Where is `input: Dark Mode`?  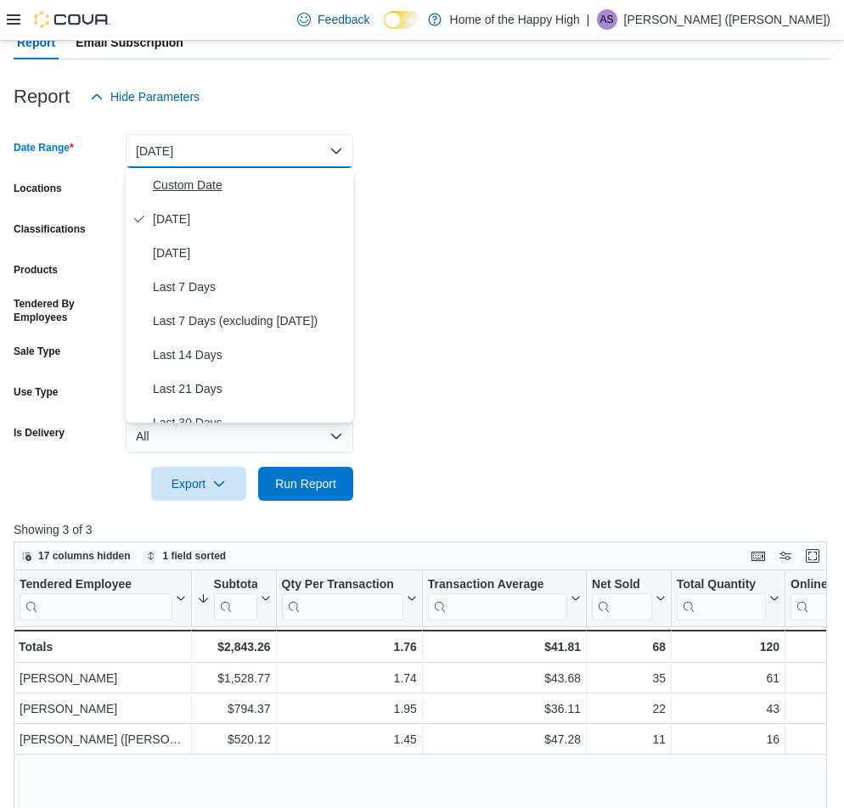 input: Dark Mode is located at coordinates (401, 20).